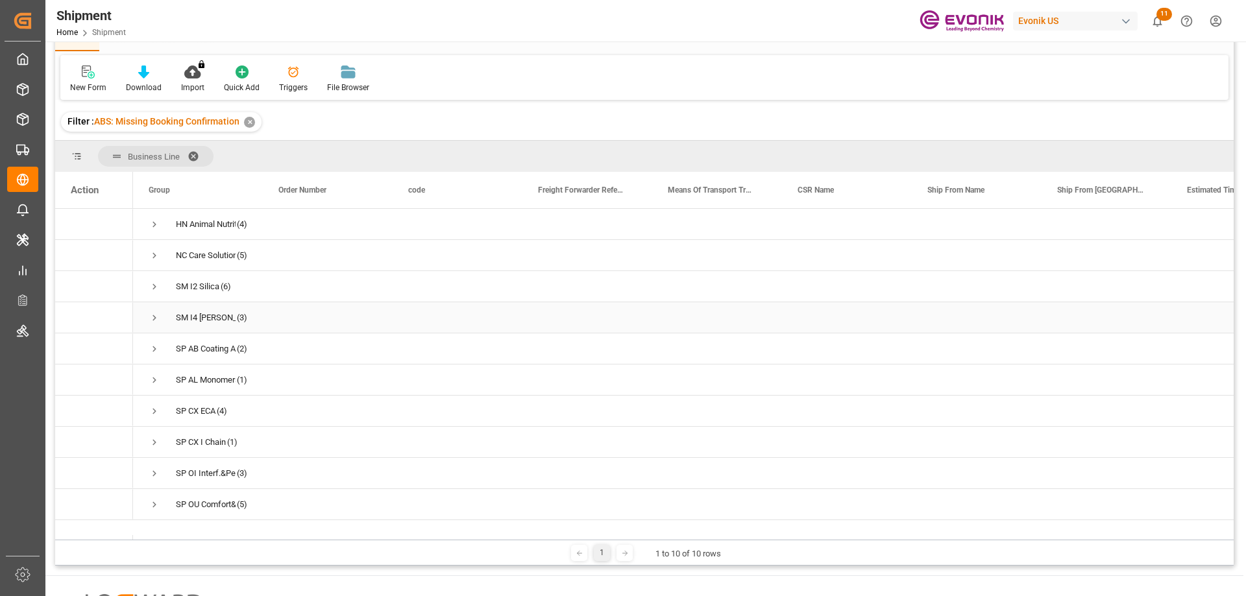 This screenshot has width=1246, height=596. What do you see at coordinates (206, 474) in the screenshot?
I see `div: SP OI Interf.&Perf.` at bounding box center [206, 474].